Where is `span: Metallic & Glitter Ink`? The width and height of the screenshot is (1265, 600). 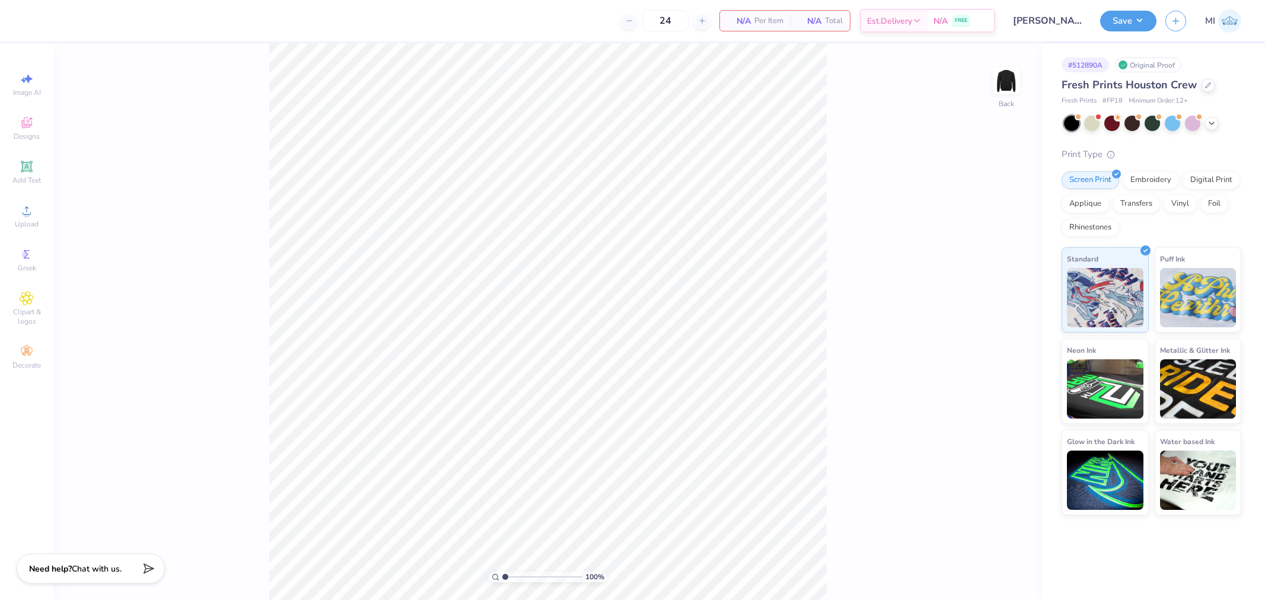 span: Metallic & Glitter Ink is located at coordinates (1195, 350).